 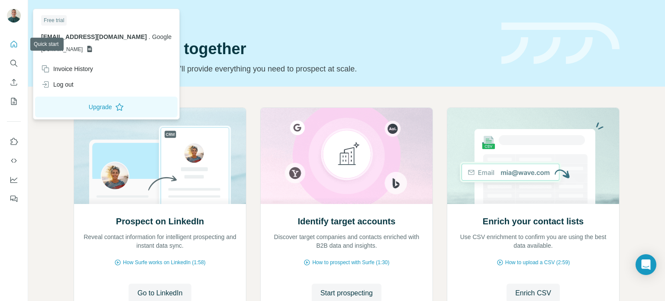 I want to click on span: How Surfe works on LinkedIn (1:58), so click(x=164, y=262).